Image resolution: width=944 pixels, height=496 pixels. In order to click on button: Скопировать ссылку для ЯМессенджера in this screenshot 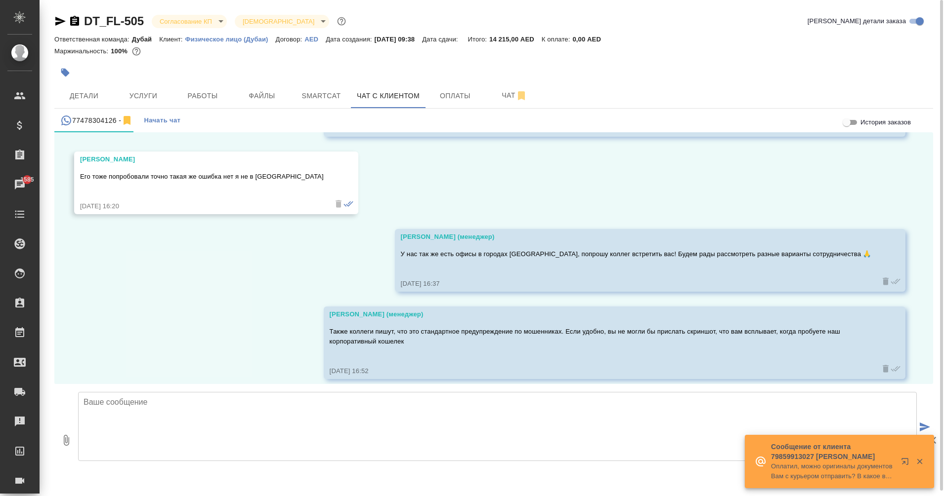, I will do `click(60, 21)`.